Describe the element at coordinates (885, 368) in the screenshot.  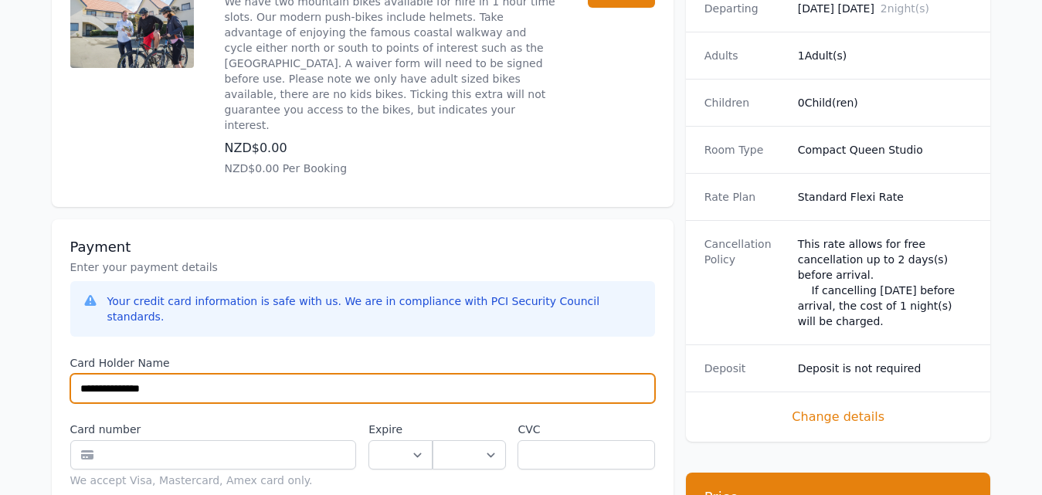
I see `dd: Deposit is not required` at that location.